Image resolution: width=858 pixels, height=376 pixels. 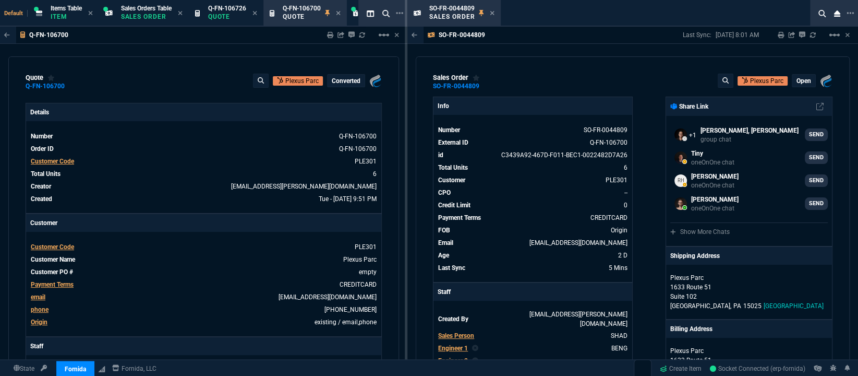 I want to click on span: BENG, so click(x=619, y=348).